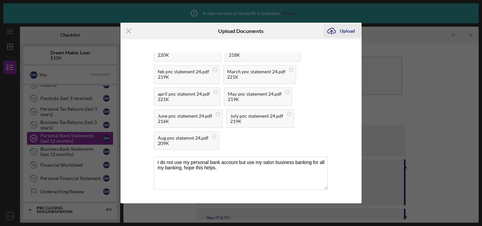 The height and width of the screenshot is (226, 482). What do you see at coordinates (254, 94) in the screenshot?
I see `div: May pnc statement 24.pdf` at bounding box center [254, 94].